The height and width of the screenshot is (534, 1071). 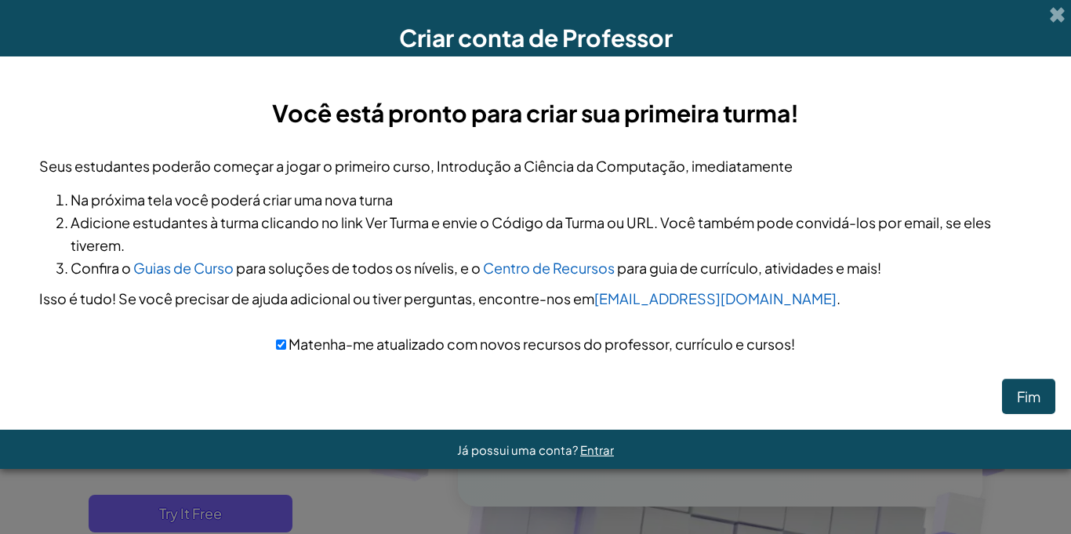 I want to click on li: Na próxima tela você poderá criar uma nova turna, so click(x=551, y=199).